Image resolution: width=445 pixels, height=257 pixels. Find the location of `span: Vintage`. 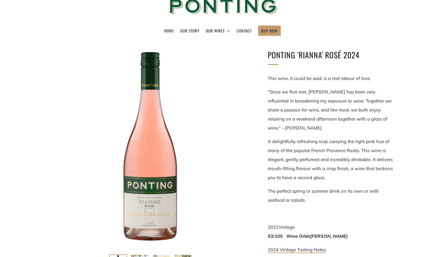

span: Vintage is located at coordinates (287, 227).